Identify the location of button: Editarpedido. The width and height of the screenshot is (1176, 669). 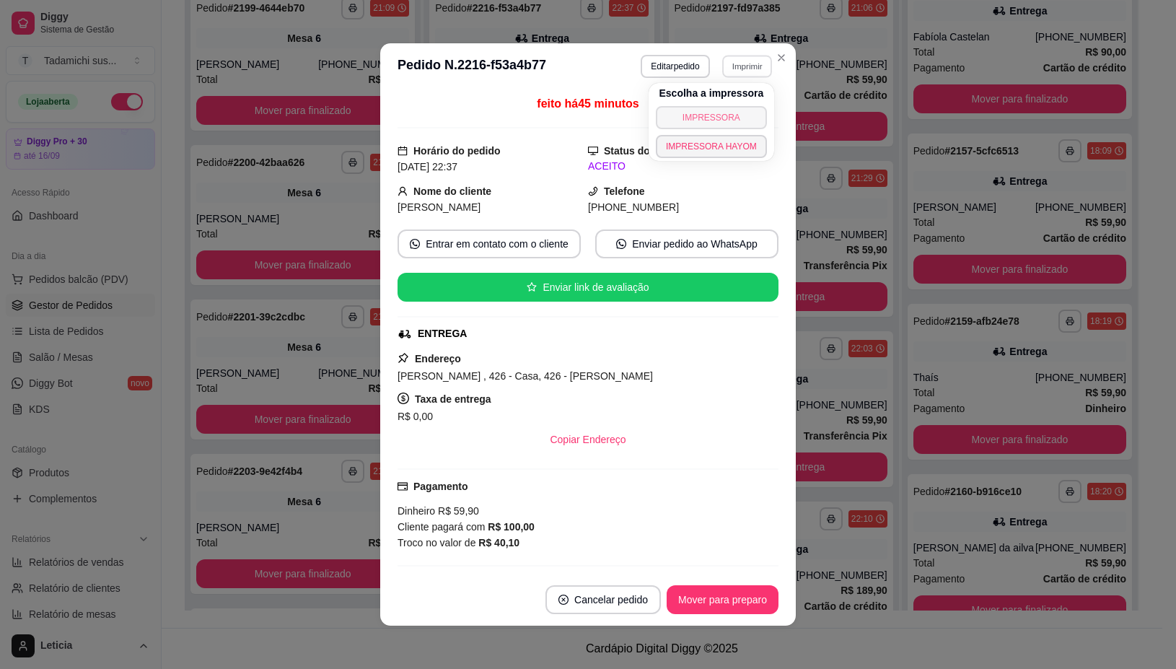
(675, 66).